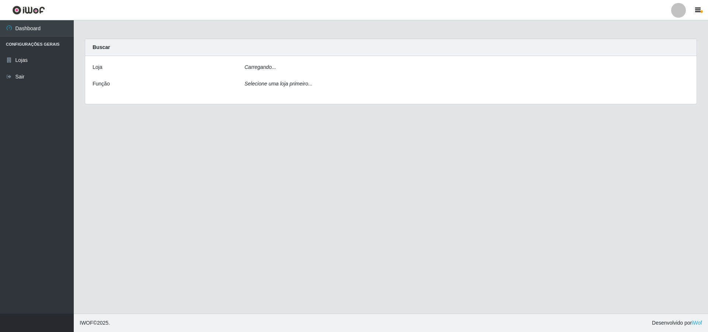  I want to click on i: Selecione uma loja primeiro..., so click(278, 84).